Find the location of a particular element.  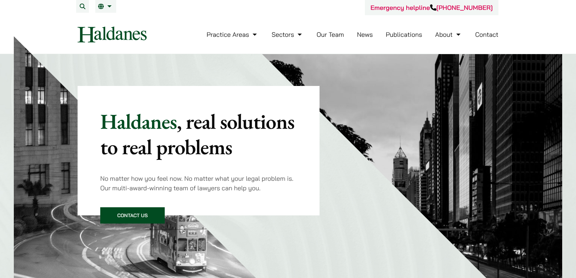

a: News is located at coordinates (365, 34).